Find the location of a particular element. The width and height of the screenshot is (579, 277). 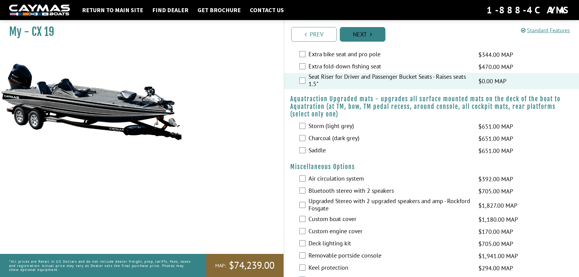

label: Custom boat cover is located at coordinates (389, 219).